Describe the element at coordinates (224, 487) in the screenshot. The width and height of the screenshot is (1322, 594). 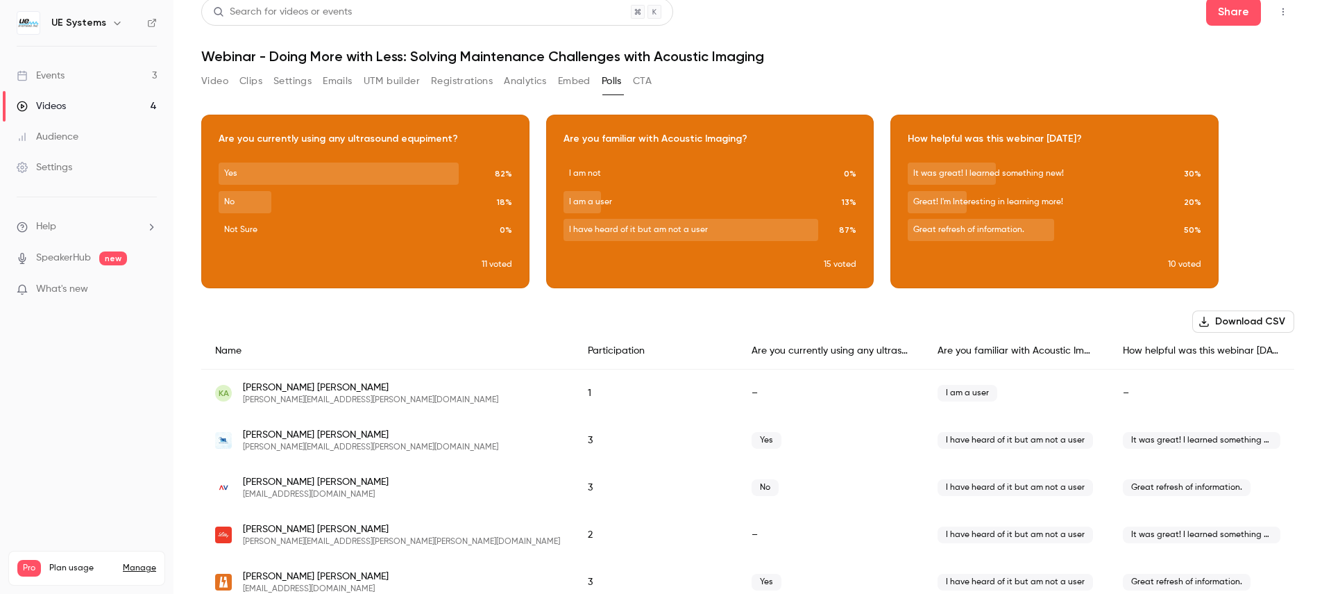
I see `img: duraventgroup.com` at that location.